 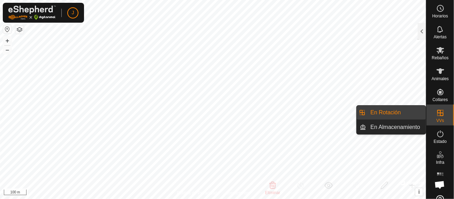 What do you see at coordinates (73, 13) in the screenshot?
I see `span: J` at bounding box center [73, 13].